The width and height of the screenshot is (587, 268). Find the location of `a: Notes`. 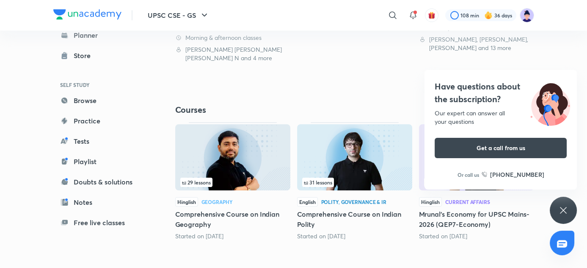

a: Notes is located at coordinates (102, 202).